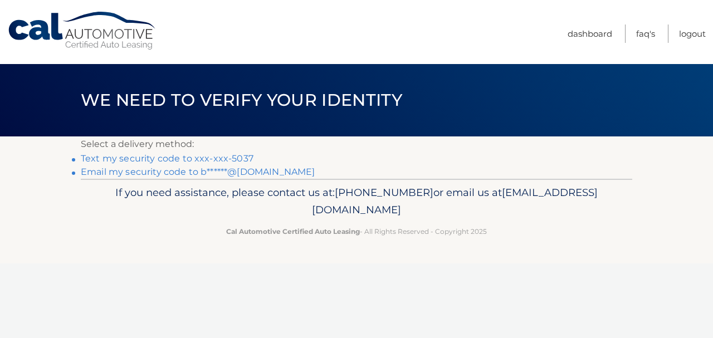 This screenshot has width=713, height=338. I want to click on p: Select a delivery method:, so click(357, 144).